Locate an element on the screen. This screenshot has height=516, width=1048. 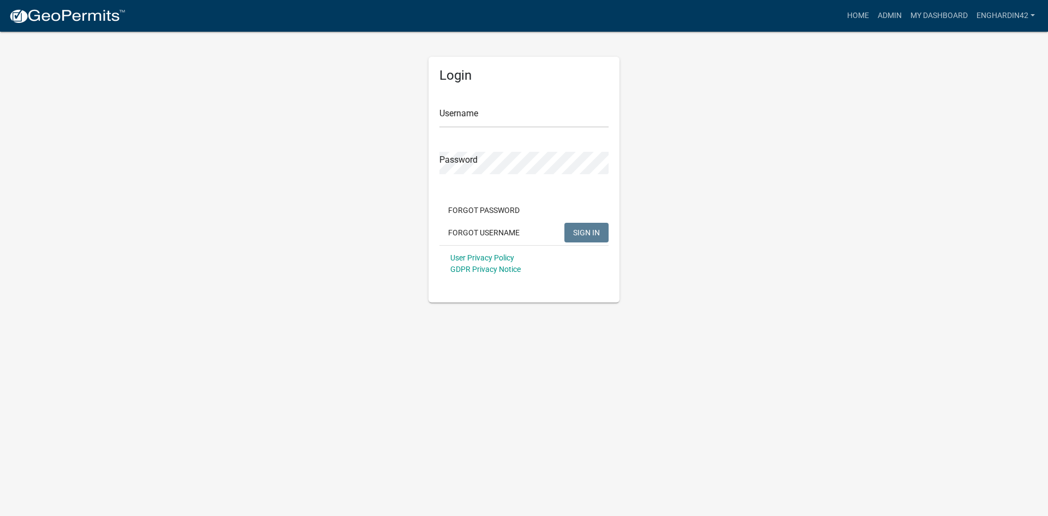
span: SIGN IN is located at coordinates (586, 232).